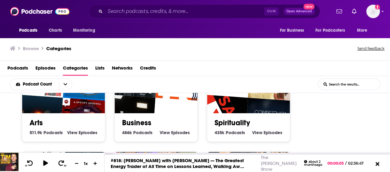 The height and width of the screenshot is (172, 390). I want to click on span: 02:36:47, so click(358, 163).